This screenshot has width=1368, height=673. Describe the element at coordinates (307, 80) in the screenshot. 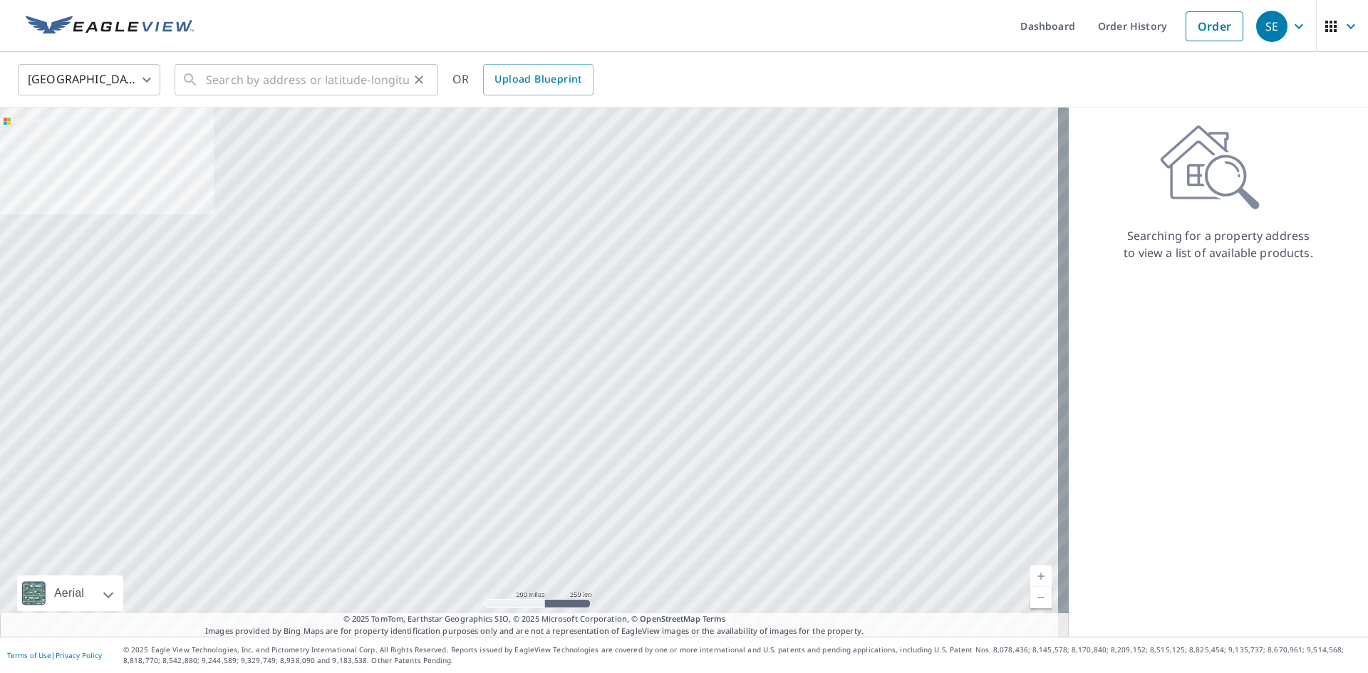

I see `input: Search by address or latitude-longitude` at that location.